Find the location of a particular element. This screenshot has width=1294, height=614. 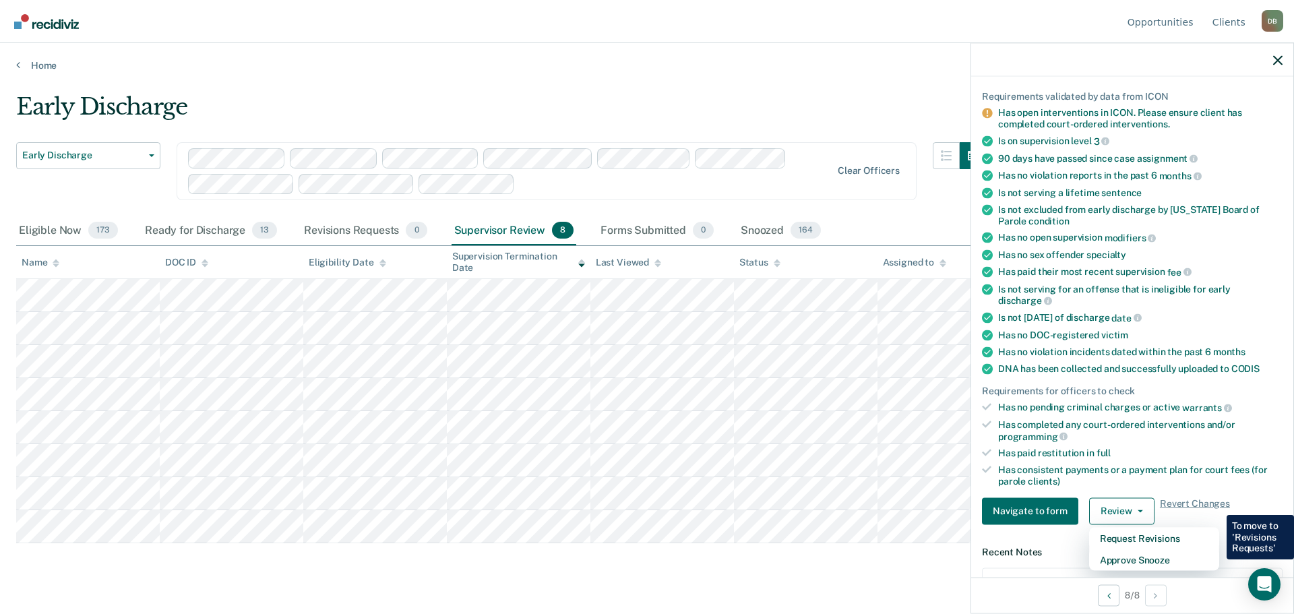

button: Navigate to form is located at coordinates (1030, 511).